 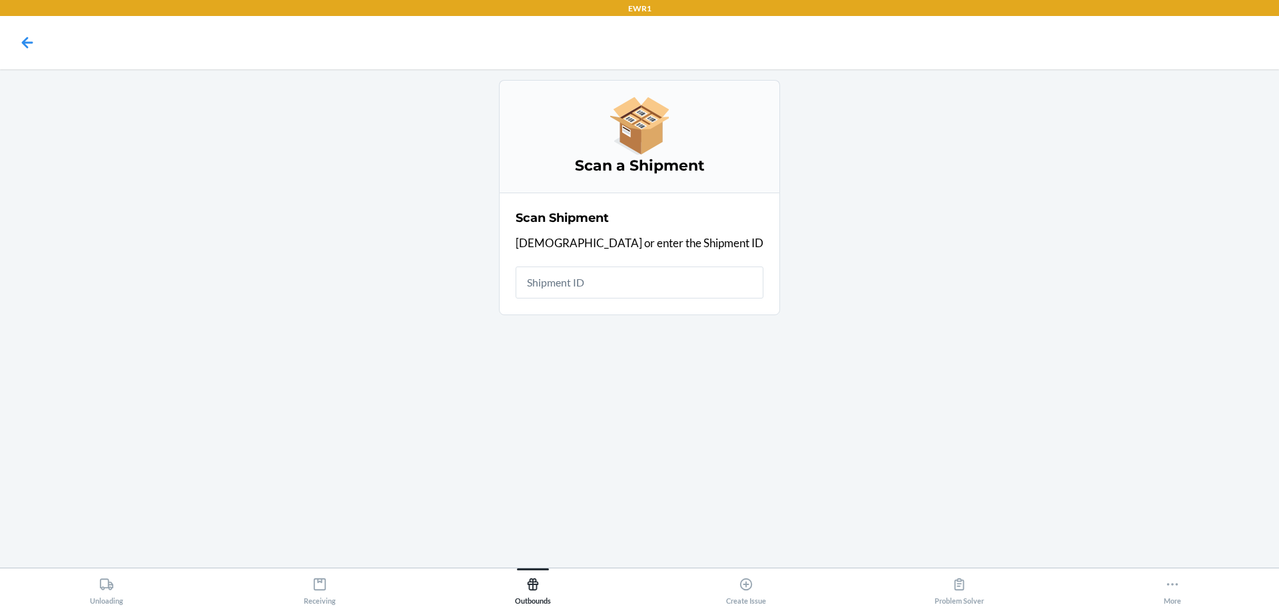 What do you see at coordinates (107, 588) in the screenshot?
I see `div: Unloading` at bounding box center [107, 588].